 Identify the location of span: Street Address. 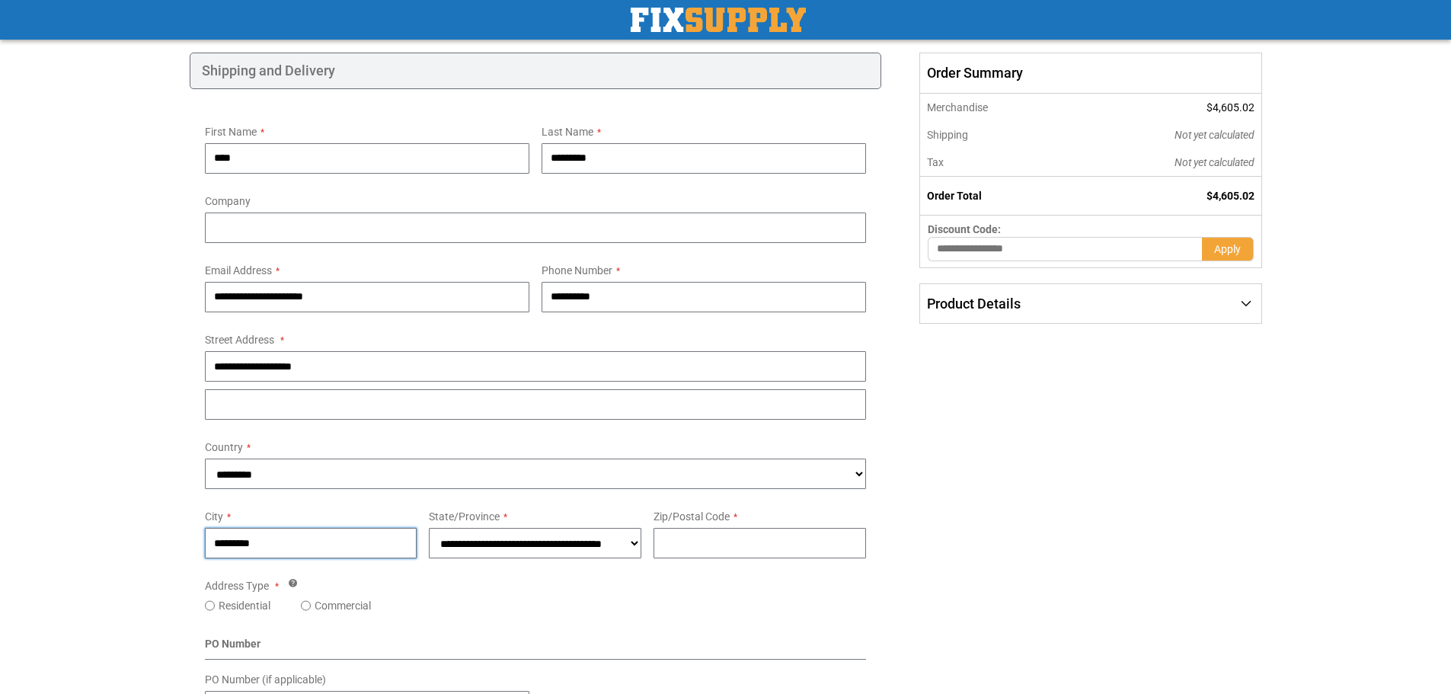
(239, 340).